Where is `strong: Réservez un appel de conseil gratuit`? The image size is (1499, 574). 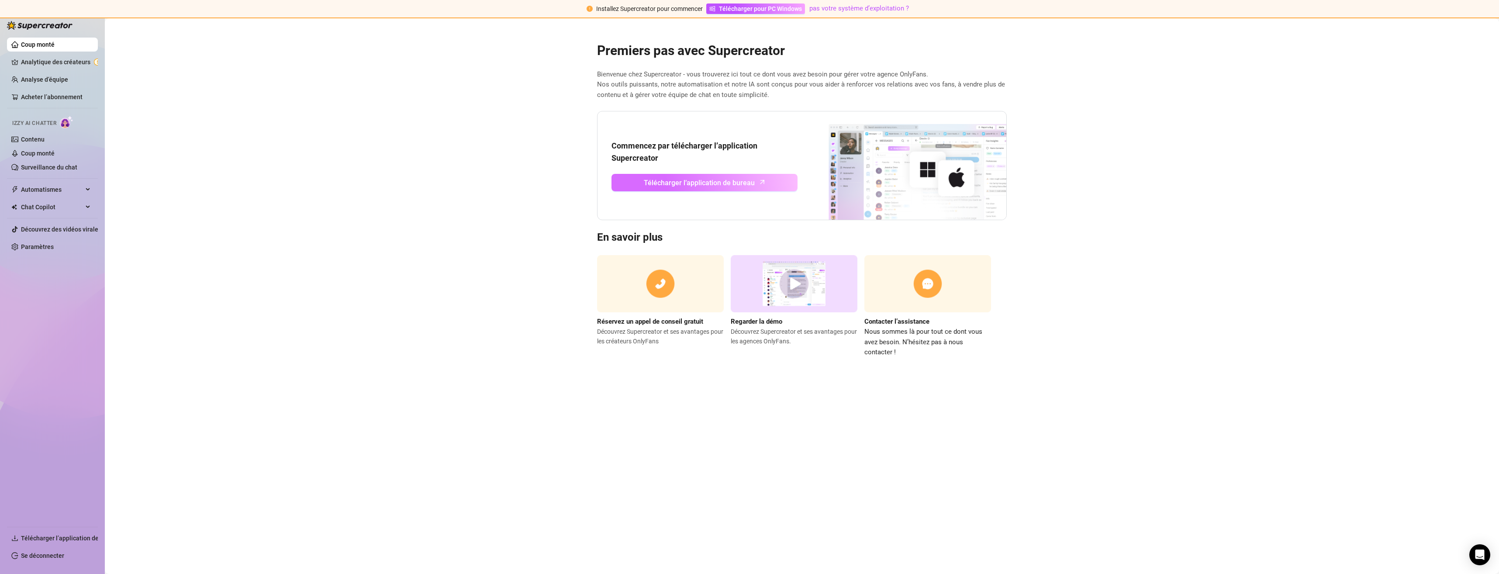
strong: Réservez un appel de conseil gratuit is located at coordinates (650, 321).